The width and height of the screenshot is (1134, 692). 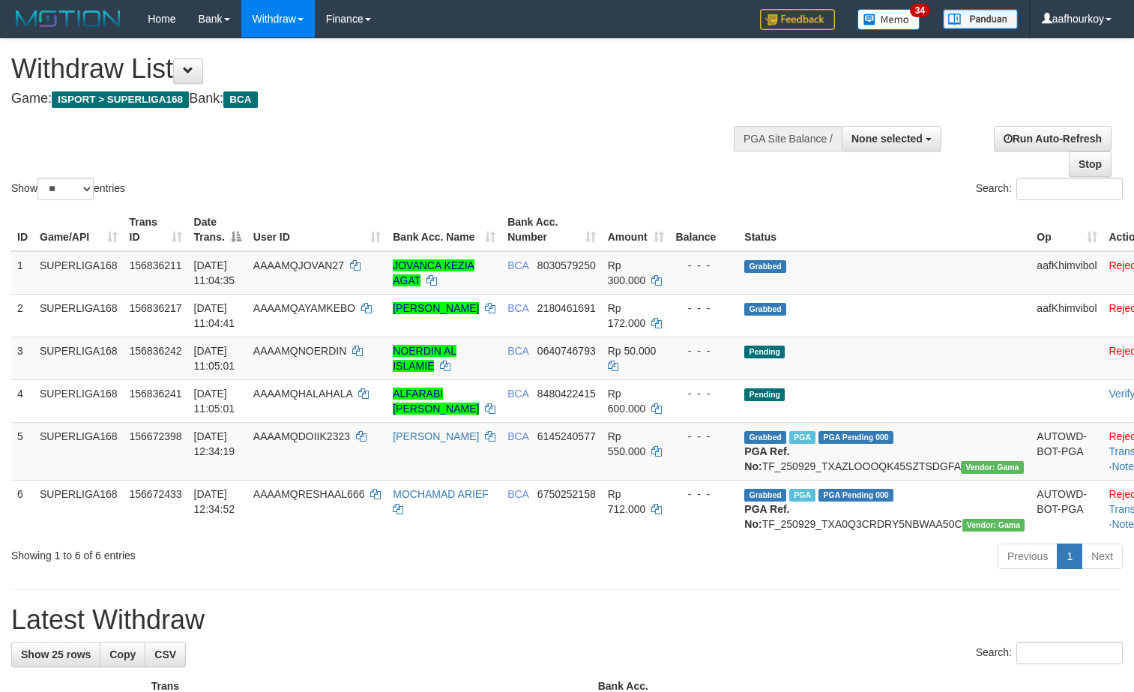 What do you see at coordinates (566, 620) in the screenshot?
I see `h1: Latest Withdraw` at bounding box center [566, 620].